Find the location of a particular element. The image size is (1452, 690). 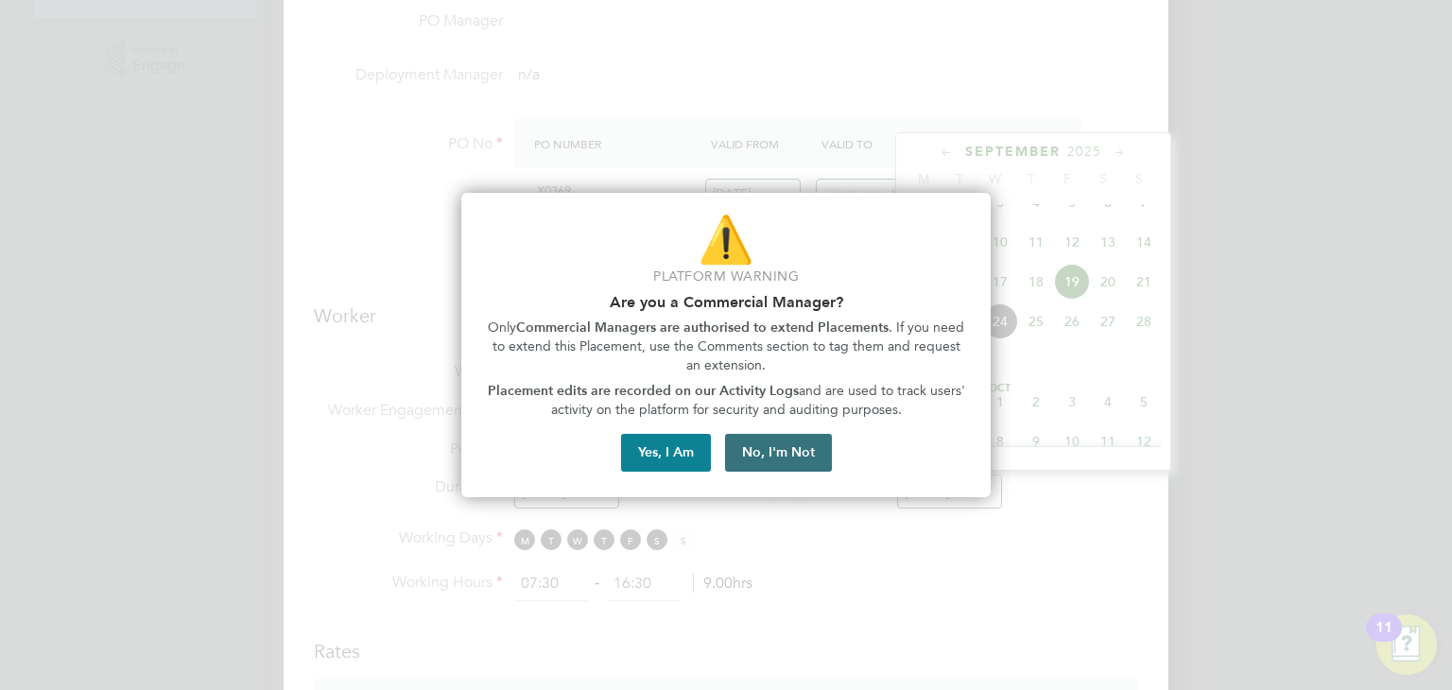

span: . If you need to extend this Placement, use the Comments section to tag them and request an exten... is located at coordinates (731, 346).